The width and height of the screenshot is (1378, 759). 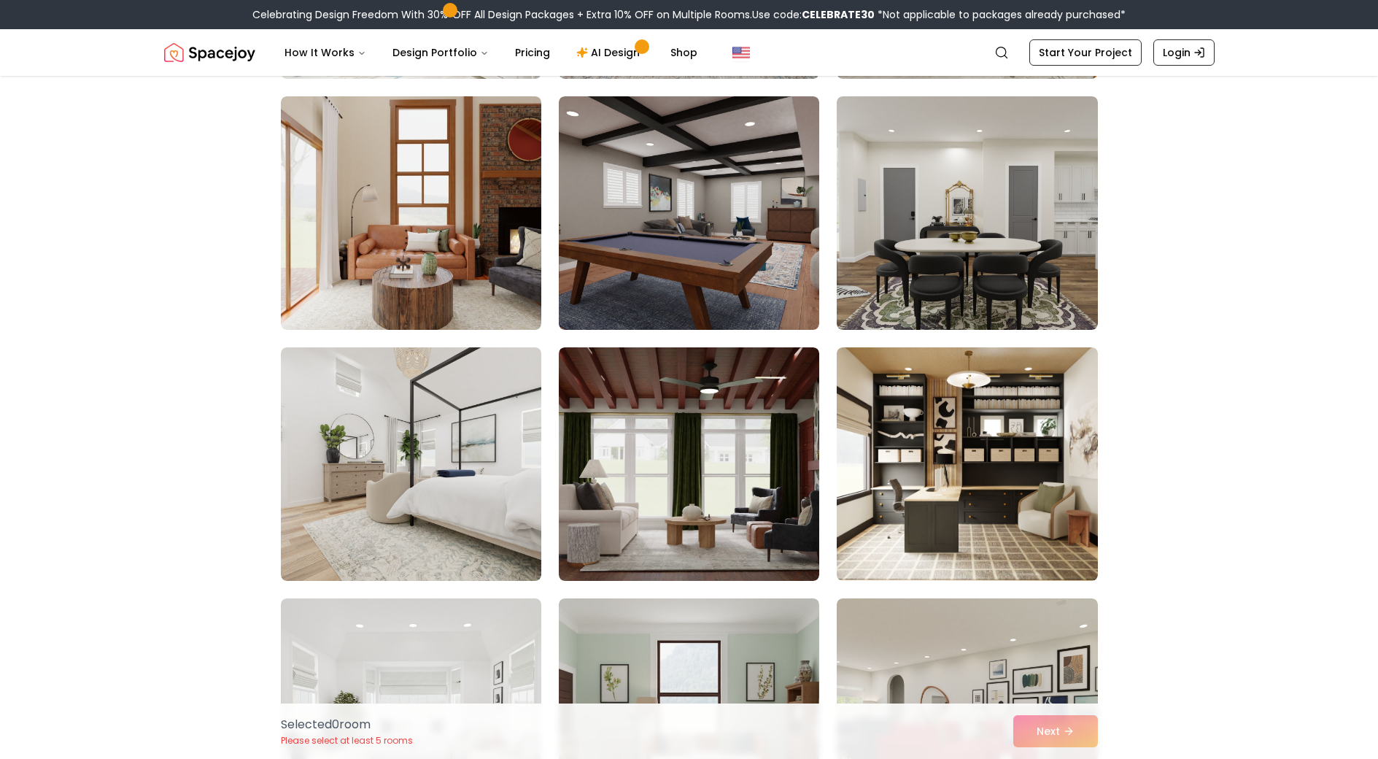 I want to click on a: AI Design, so click(x=610, y=53).